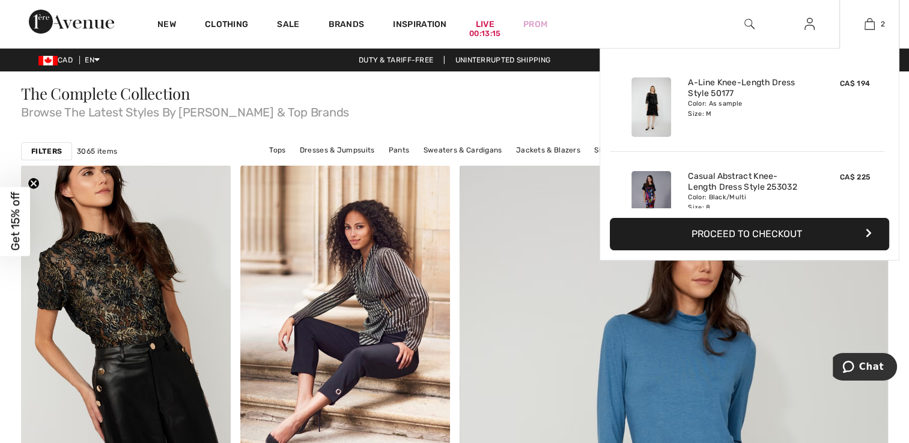  I want to click on a: Brands, so click(347, 25).